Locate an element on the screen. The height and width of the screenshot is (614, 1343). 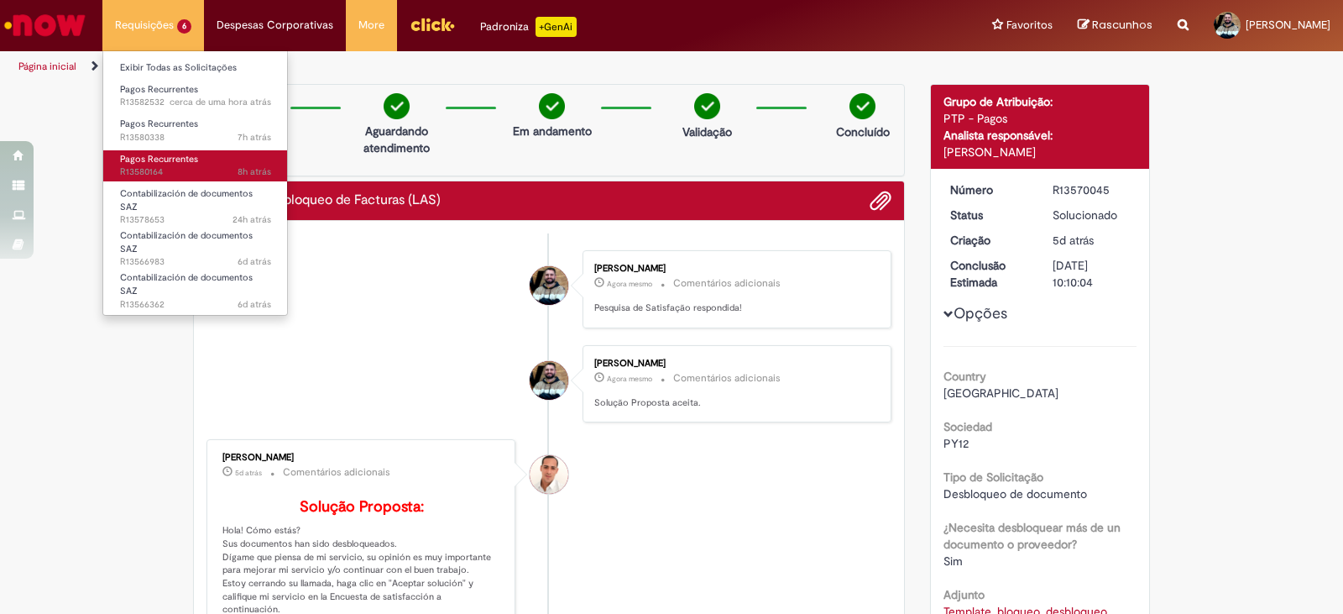
div: Solucionado is located at coordinates (1091, 215).